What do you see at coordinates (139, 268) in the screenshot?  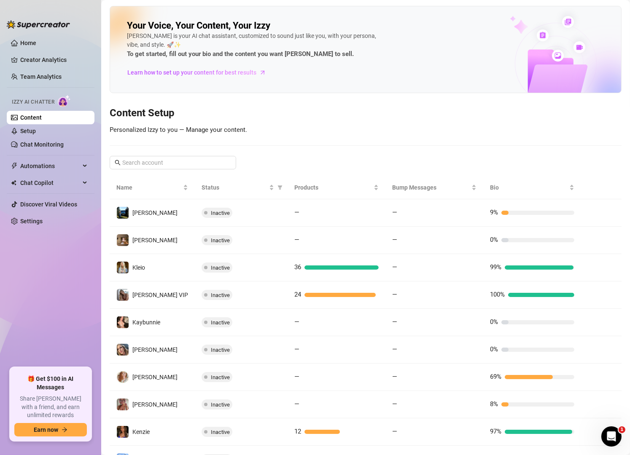 I see `span: Kleio` at bounding box center [139, 268].